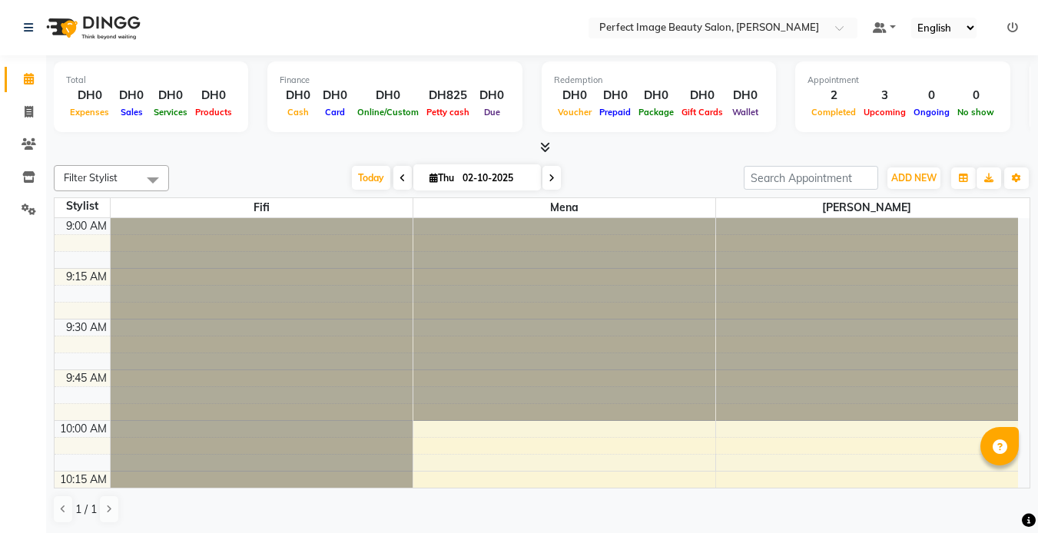 The width and height of the screenshot is (1038, 533). Describe the element at coordinates (83, 479) in the screenshot. I see `div: 10:15 AM` at that location.